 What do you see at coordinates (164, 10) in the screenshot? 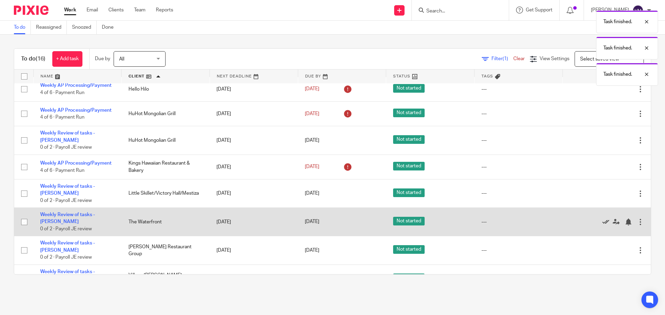
I see `a: Reports` at bounding box center [164, 10].